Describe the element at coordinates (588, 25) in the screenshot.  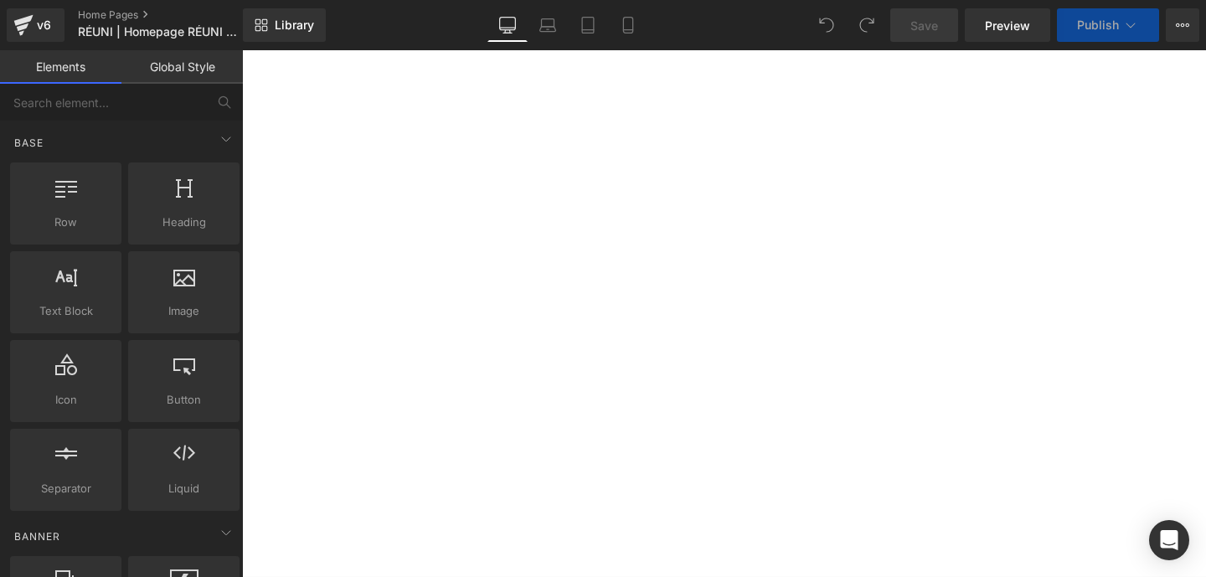
I see `a: Tablet` at that location.